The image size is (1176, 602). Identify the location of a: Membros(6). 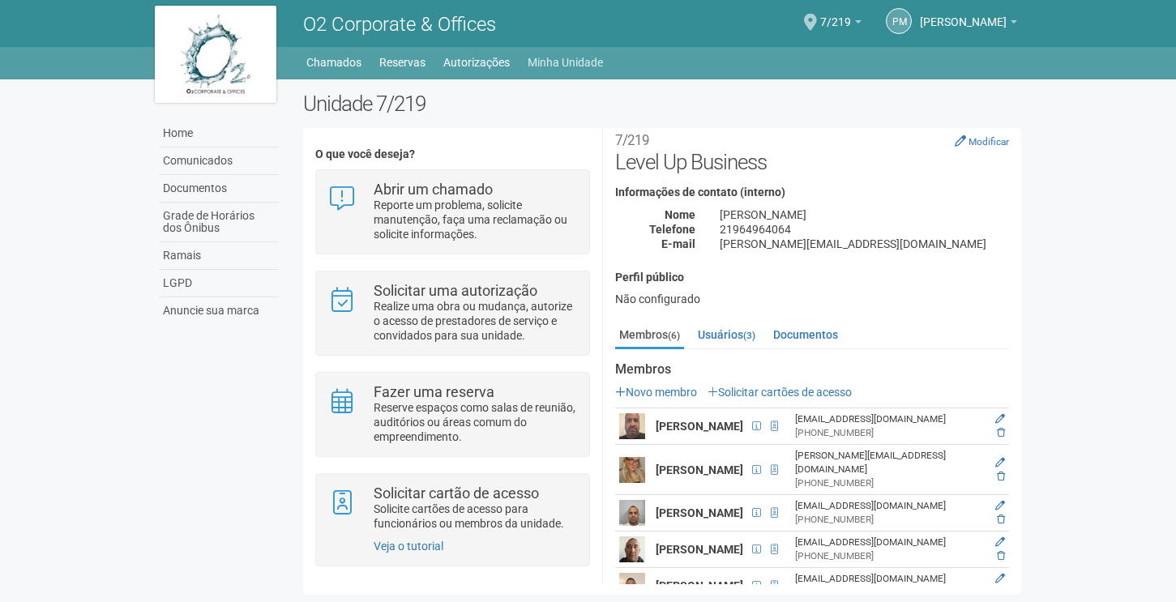
(649, 335).